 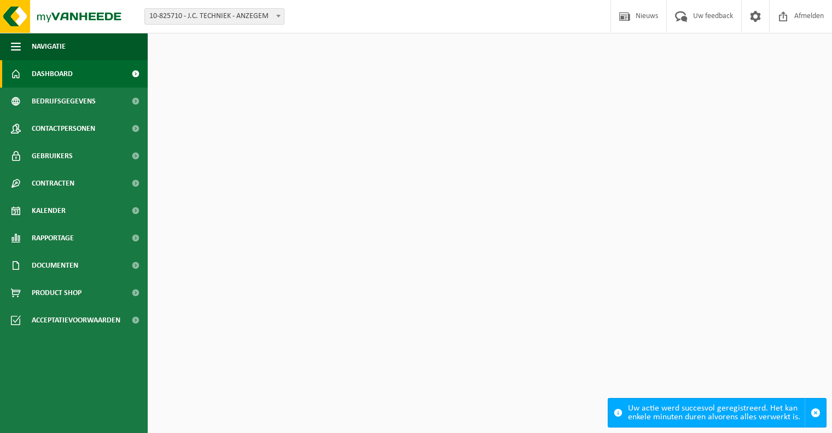 I want to click on span: Kalender, so click(x=49, y=211).